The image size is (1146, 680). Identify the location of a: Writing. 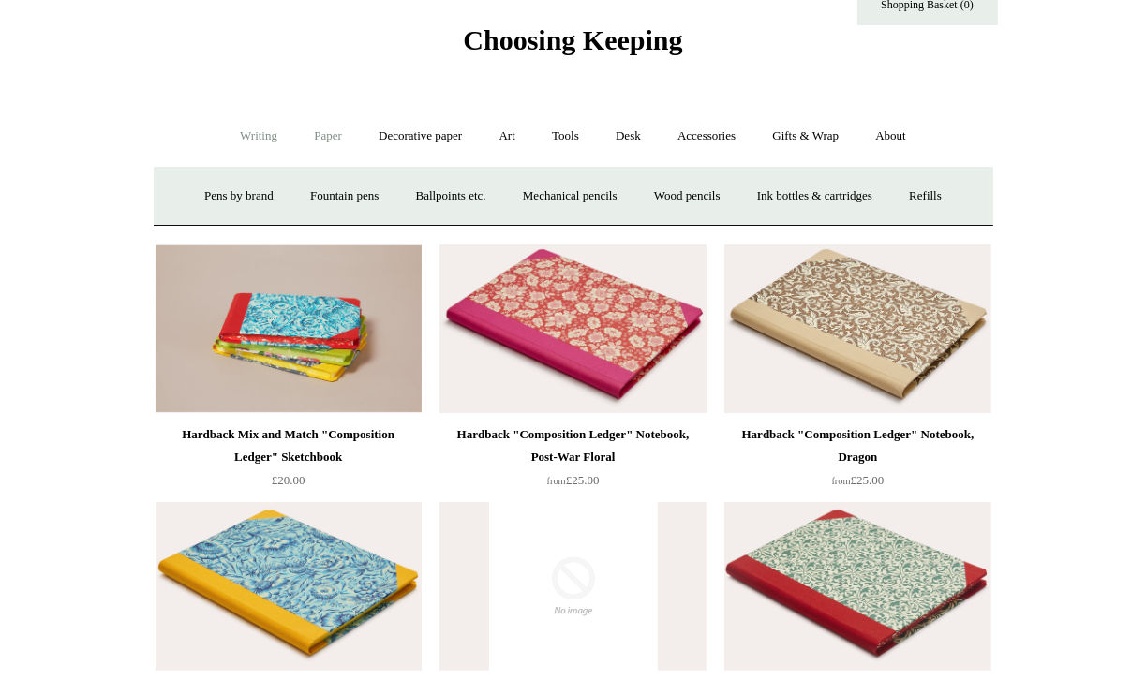
(259, 136).